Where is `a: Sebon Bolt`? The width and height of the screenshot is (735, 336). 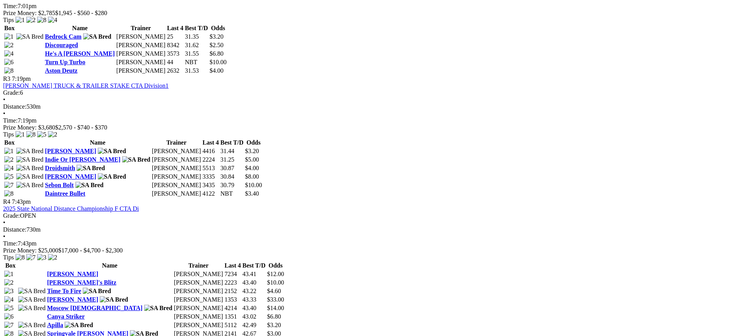
a: Sebon Bolt is located at coordinates (59, 185).